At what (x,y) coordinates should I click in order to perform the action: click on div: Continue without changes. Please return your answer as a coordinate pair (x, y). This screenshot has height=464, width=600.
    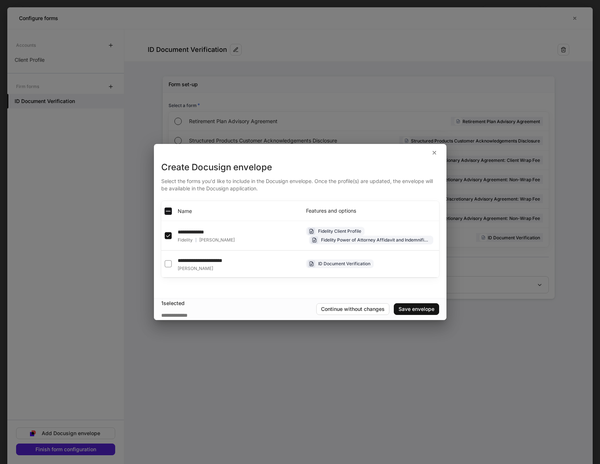
    Looking at the image, I should click on (353, 309).